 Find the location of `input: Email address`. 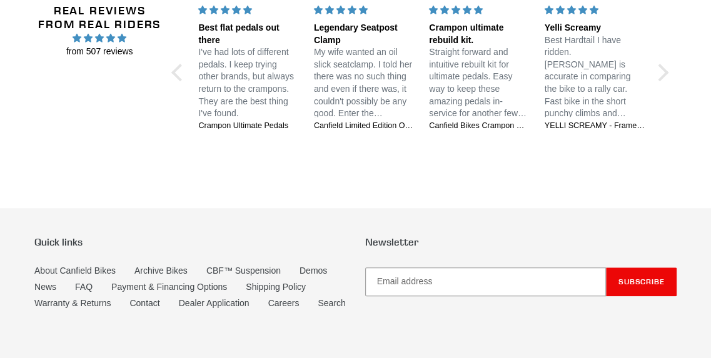

input: Email address is located at coordinates (486, 282).